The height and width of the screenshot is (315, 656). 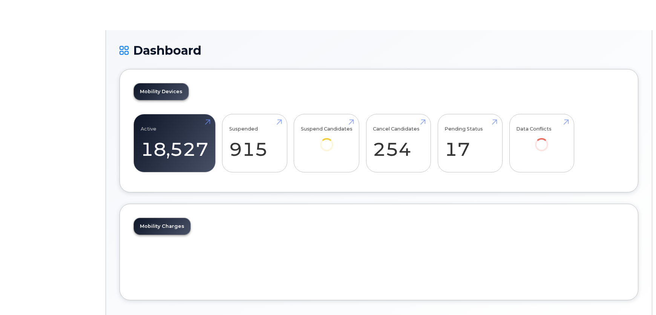 What do you see at coordinates (398, 143) in the screenshot?
I see `a: Cancel Candidates 254` at bounding box center [398, 143].